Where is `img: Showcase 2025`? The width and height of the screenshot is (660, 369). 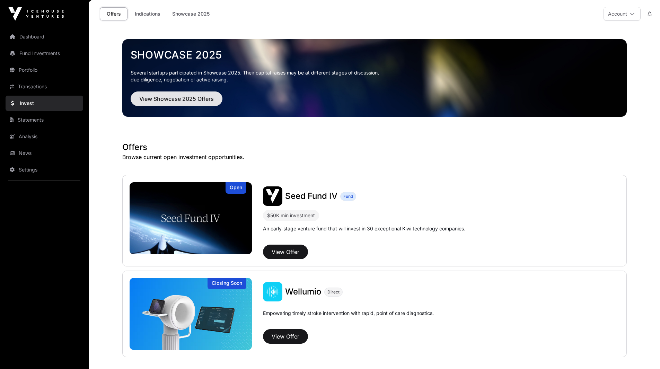 img: Showcase 2025 is located at coordinates (375, 78).